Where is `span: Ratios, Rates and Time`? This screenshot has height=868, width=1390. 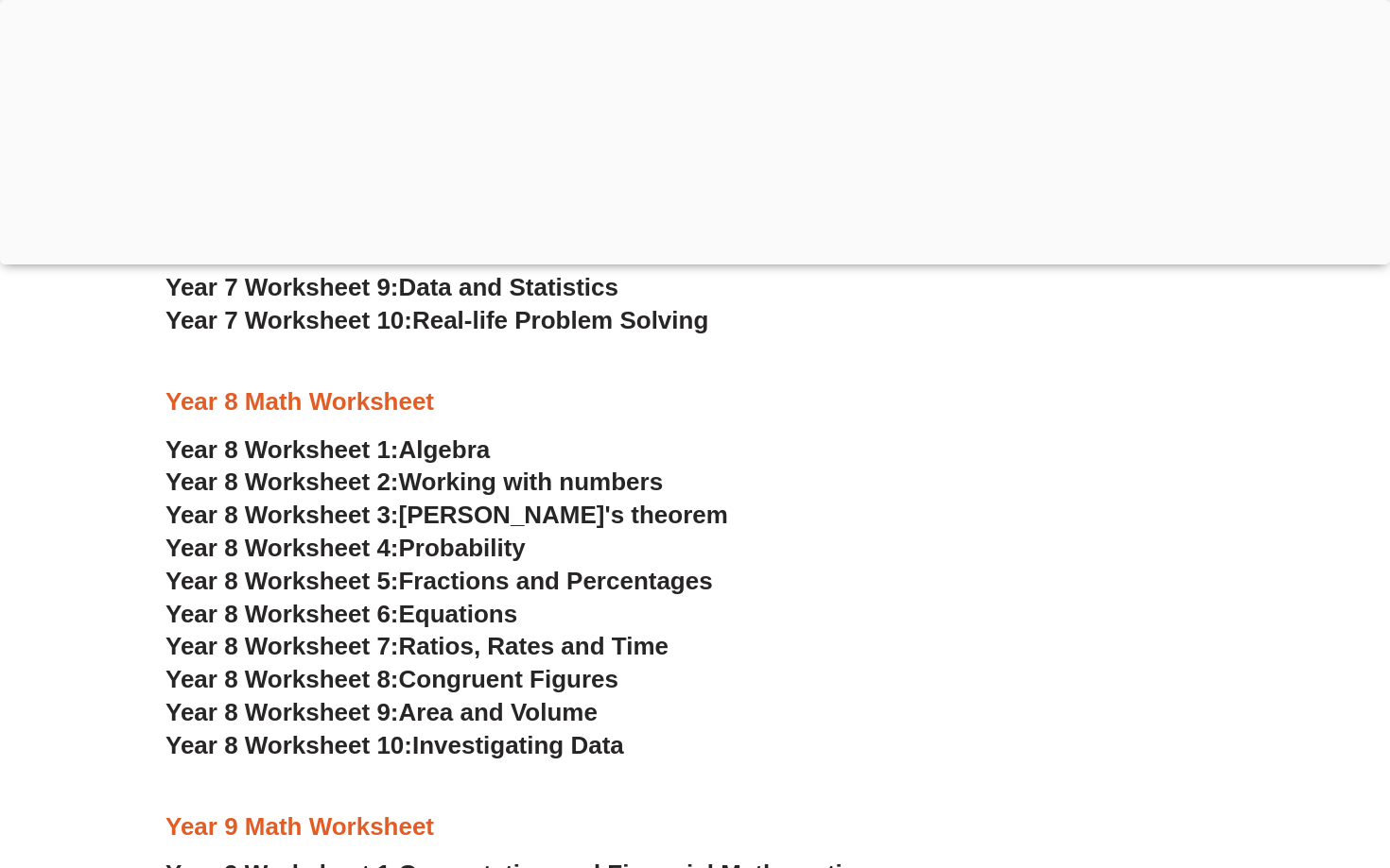
span: Ratios, Rates and Time is located at coordinates (533, 646).